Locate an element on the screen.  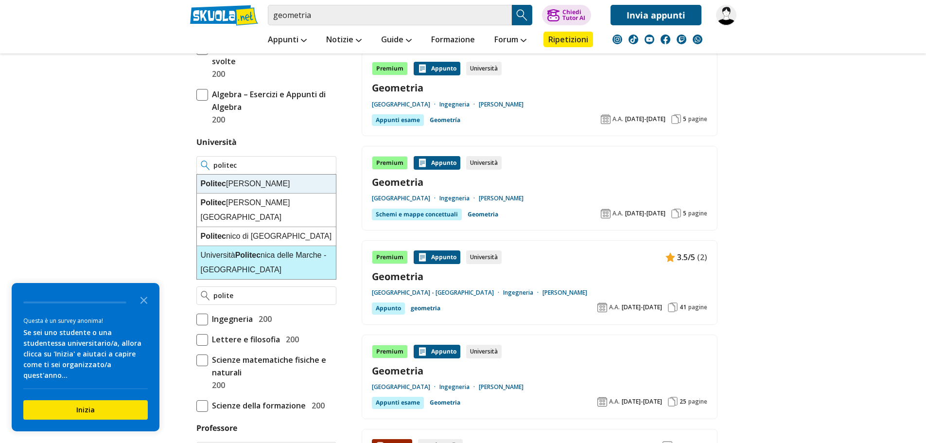
img: instagram is located at coordinates (618, 39).